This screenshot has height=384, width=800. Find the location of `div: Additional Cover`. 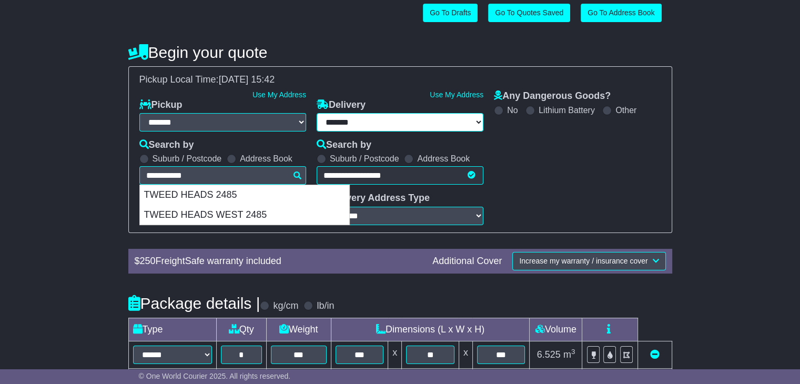

div: Additional Cover is located at coordinates (467, 261).